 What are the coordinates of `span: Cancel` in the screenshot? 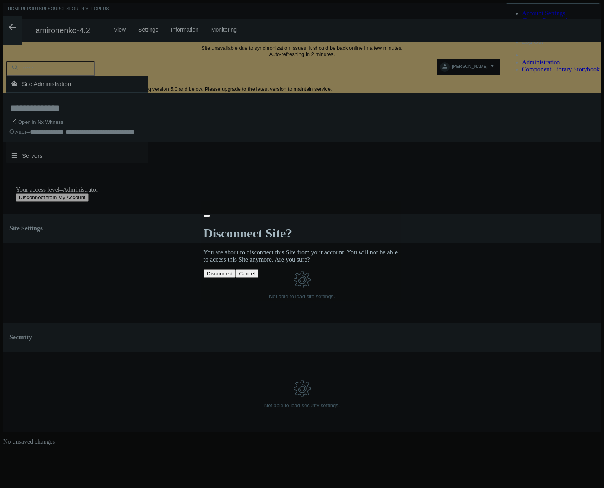 It's located at (247, 273).